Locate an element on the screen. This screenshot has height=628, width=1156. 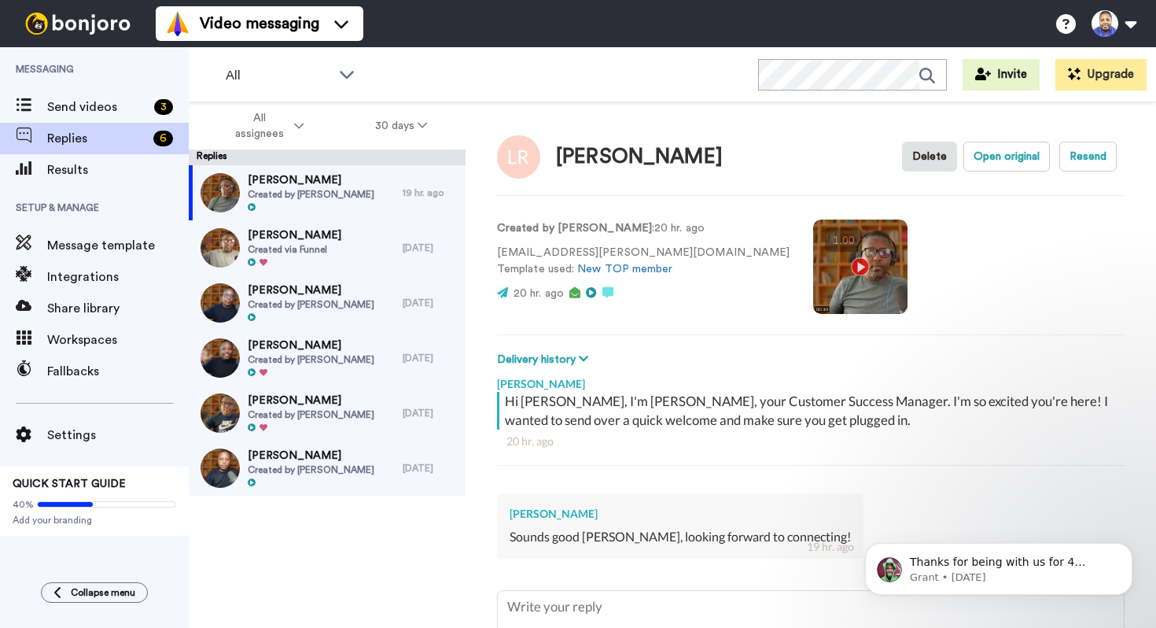
span: Video messaging is located at coordinates (260, 24).